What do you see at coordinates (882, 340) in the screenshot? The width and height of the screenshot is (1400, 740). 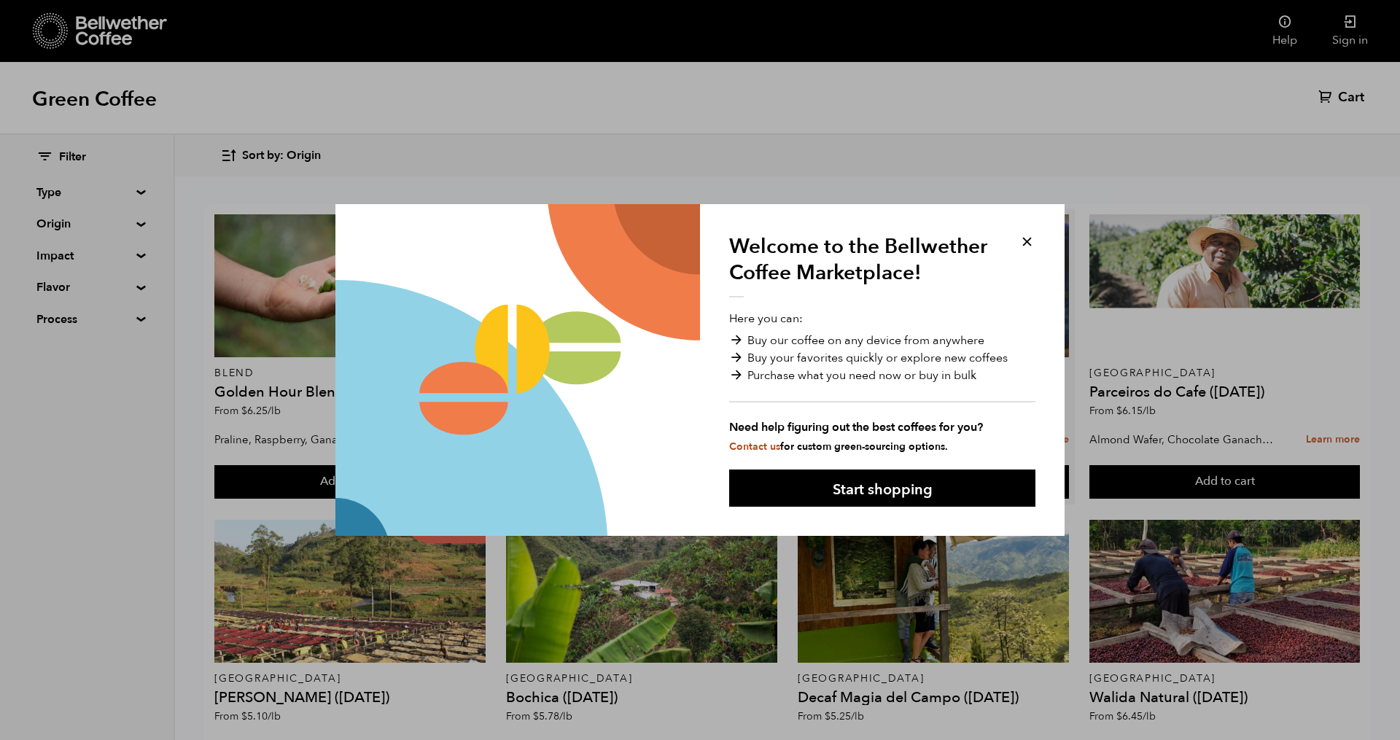 I see `li: Buy our coffee on any device from anywhere` at bounding box center [882, 340].